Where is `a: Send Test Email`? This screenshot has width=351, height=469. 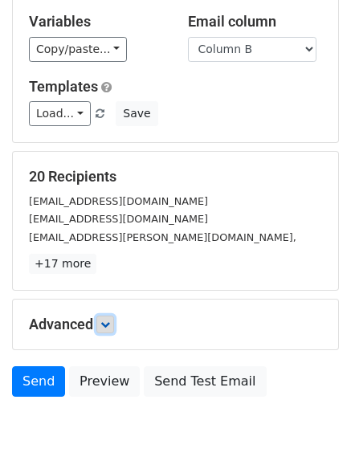 a: Send Test Email is located at coordinates (205, 381).